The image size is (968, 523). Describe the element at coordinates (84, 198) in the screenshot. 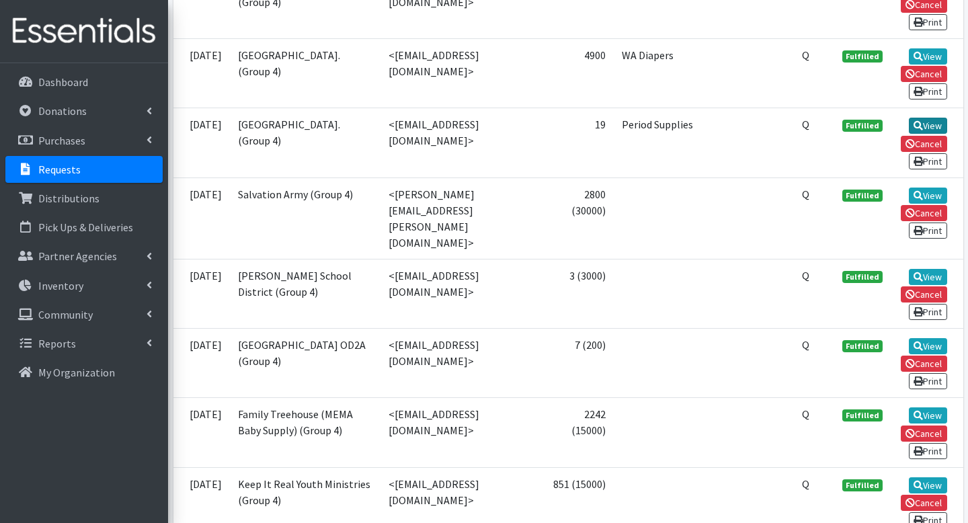

I see `a: Distributions` at that location.